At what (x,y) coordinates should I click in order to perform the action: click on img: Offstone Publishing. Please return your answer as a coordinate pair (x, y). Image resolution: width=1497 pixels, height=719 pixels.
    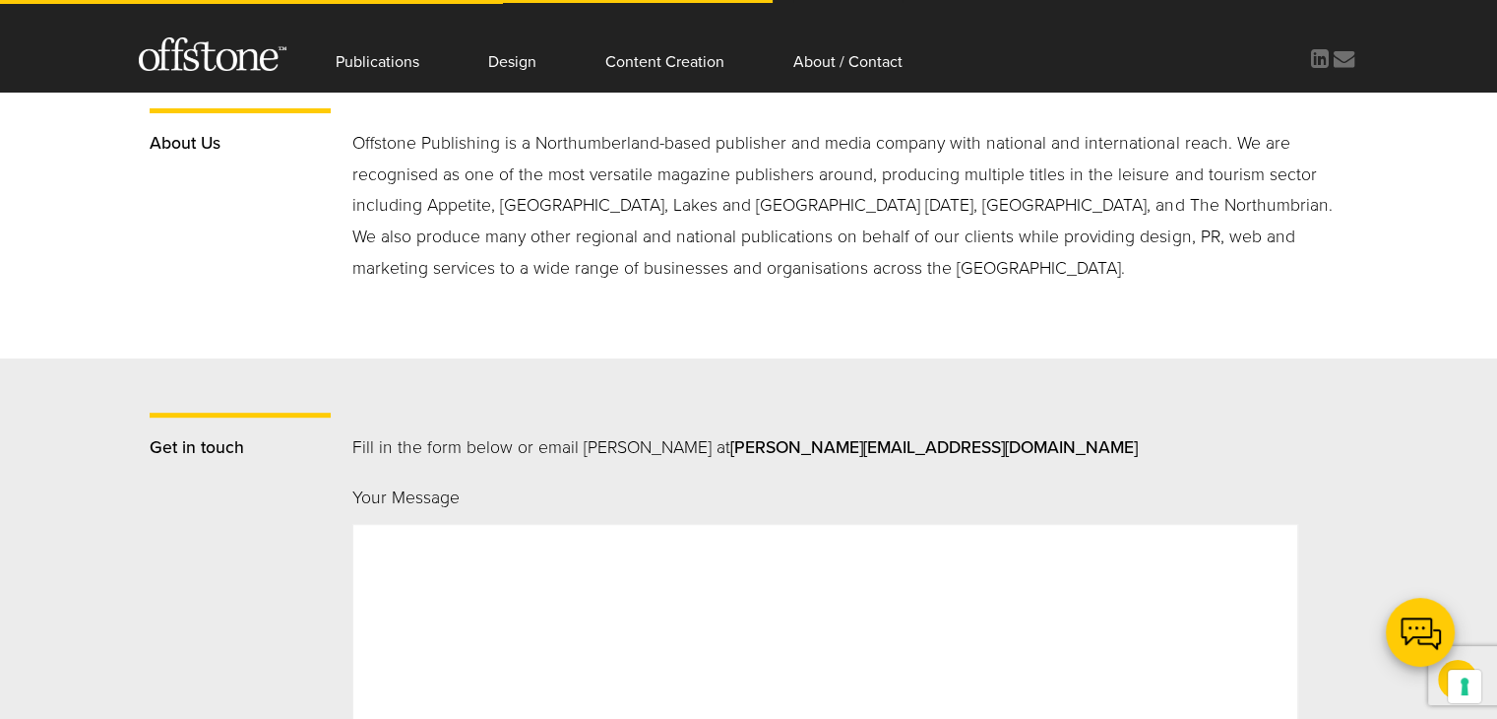
    Looking at the image, I should click on (213, 54).